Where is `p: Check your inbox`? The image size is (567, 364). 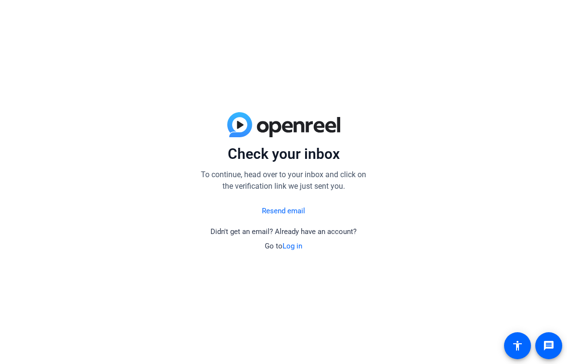
p: Check your inbox is located at coordinates (284, 154).